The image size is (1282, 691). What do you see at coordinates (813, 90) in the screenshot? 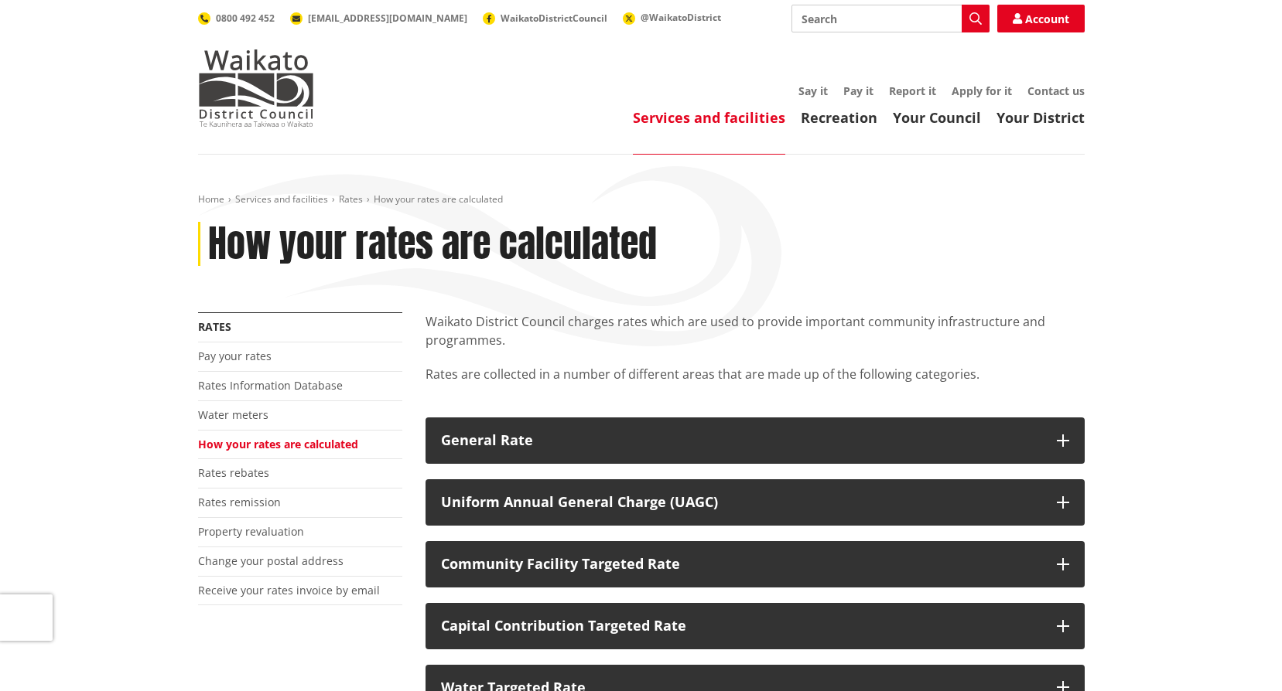
I see `a: Say it` at bounding box center [813, 90].